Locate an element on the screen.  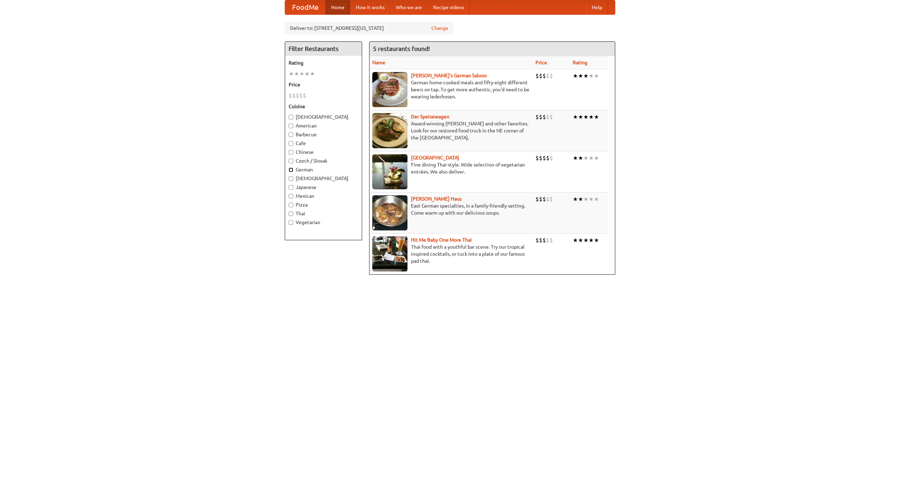
a: Change is located at coordinates (440, 28).